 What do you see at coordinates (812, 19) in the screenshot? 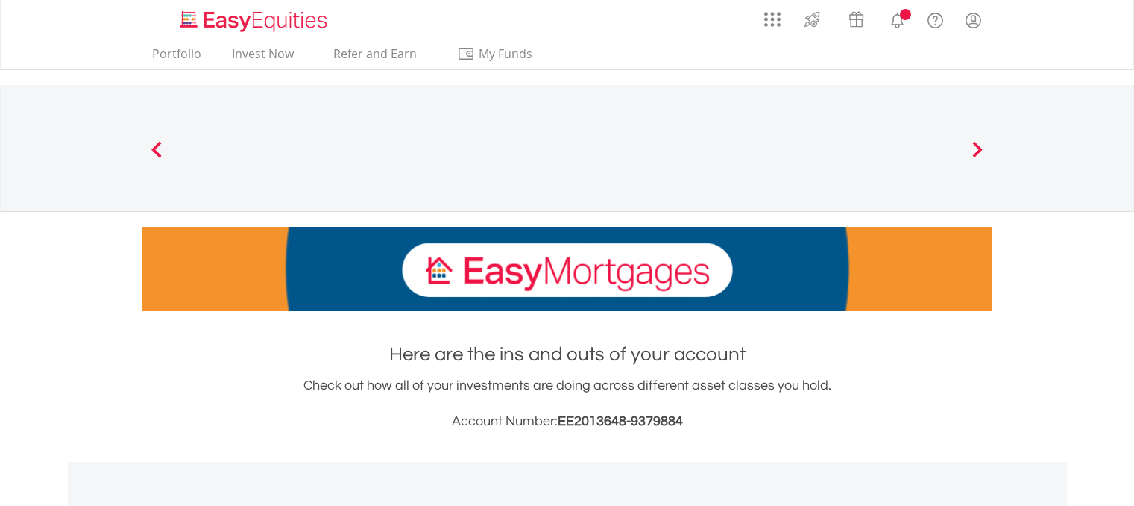
I see `img: thrive-v2.svg` at bounding box center [812, 19].